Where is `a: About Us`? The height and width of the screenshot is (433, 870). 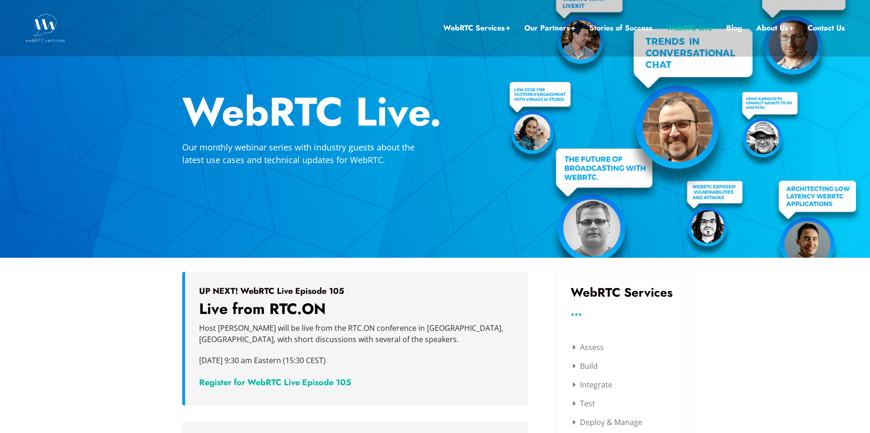 a: About Us is located at coordinates (775, 28).